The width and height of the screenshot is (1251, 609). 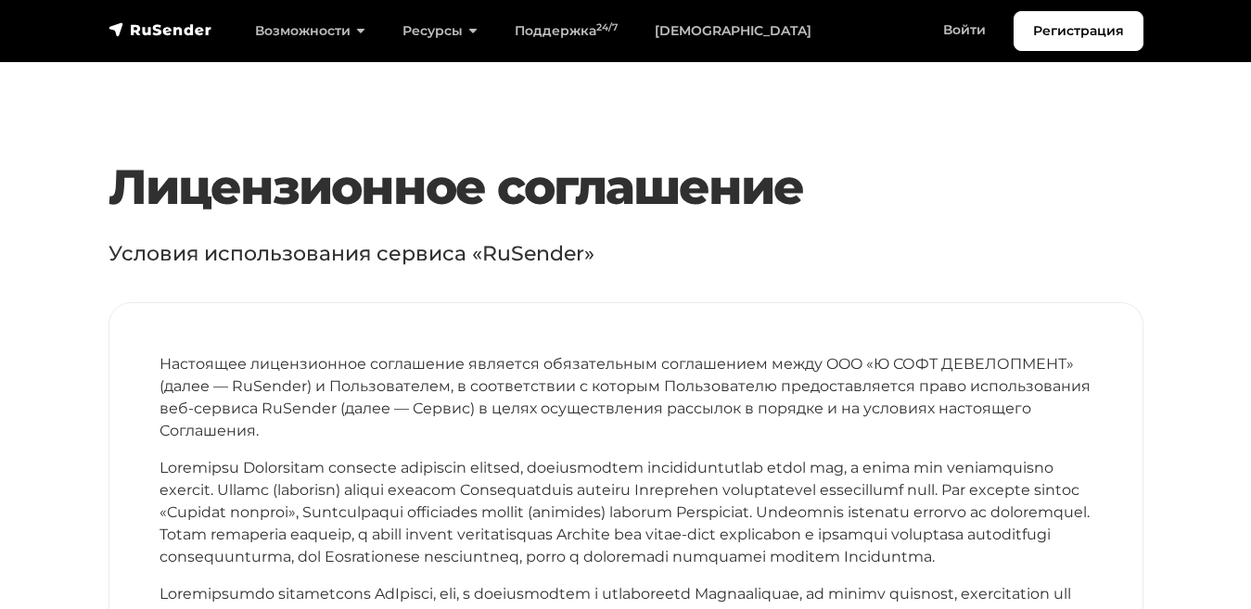 What do you see at coordinates (626, 513) in the screenshot?
I see `p: Loremipsu Dolorsitam consecte adipiscin elitsed, doeiusmodtem incididuntutlab etdol mag, a enima ...` at bounding box center [626, 513].